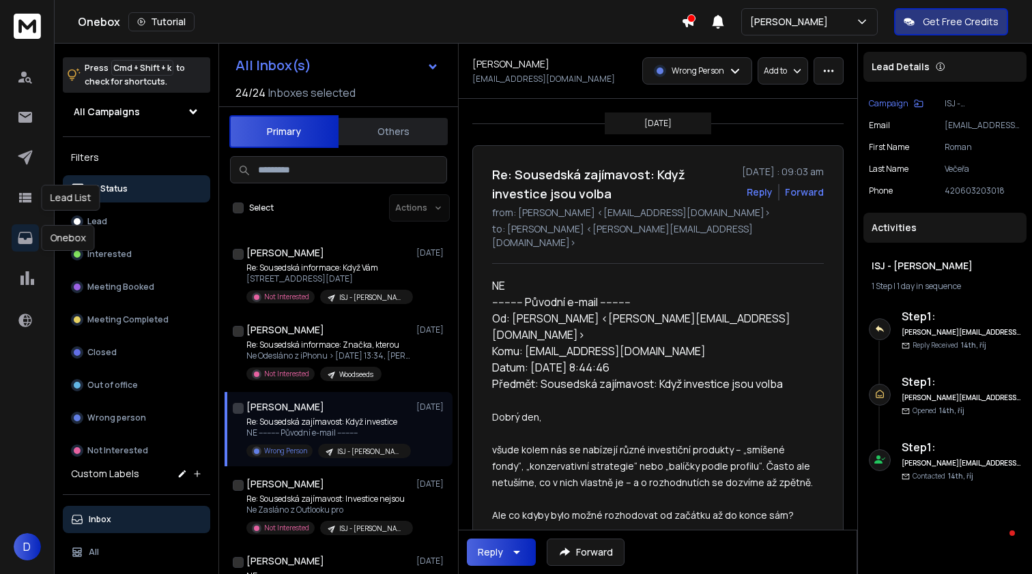  What do you see at coordinates (136, 112) in the screenshot?
I see `button: All Campaigns` at bounding box center [136, 112].